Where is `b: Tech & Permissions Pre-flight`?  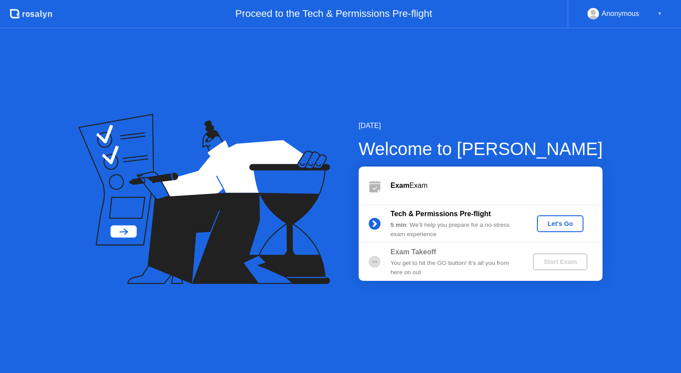 b: Tech & Permissions Pre-flight is located at coordinates (441, 214).